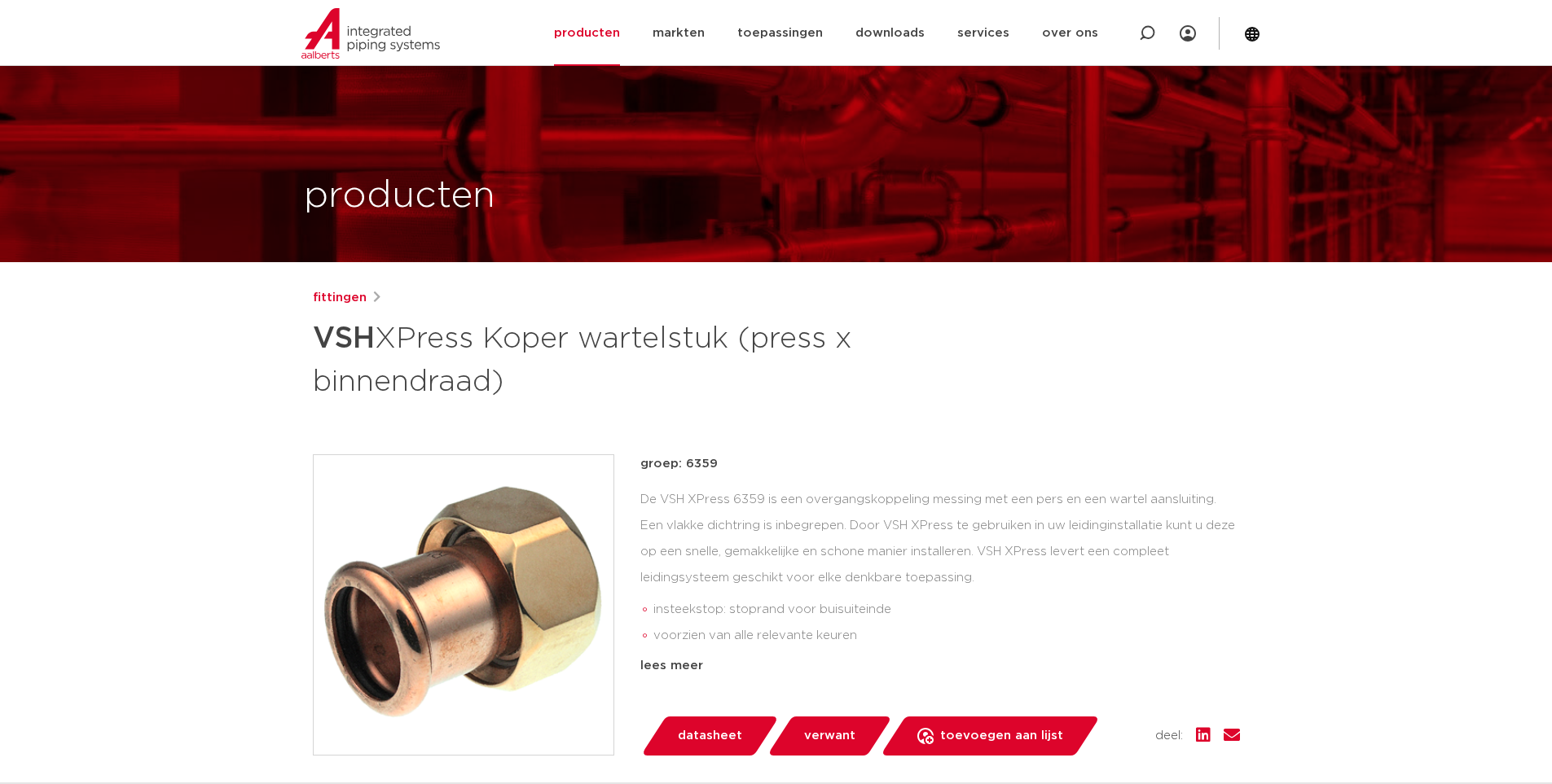 The height and width of the screenshot is (784, 1552). I want to click on img: Product Image for VSH XPress Koper wartelstuk (press x binnendraad), so click(463, 605).